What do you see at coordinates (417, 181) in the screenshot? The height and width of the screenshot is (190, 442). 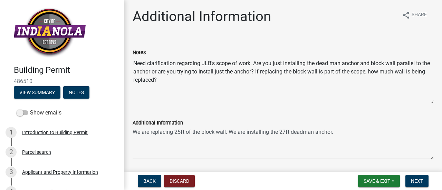 I see `button: Next` at bounding box center [417, 181].